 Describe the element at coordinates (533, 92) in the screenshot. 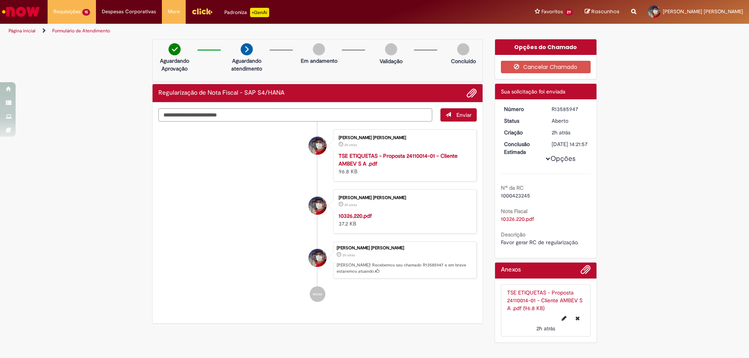

I see `span: Sua solicitação foi enviada` at that location.